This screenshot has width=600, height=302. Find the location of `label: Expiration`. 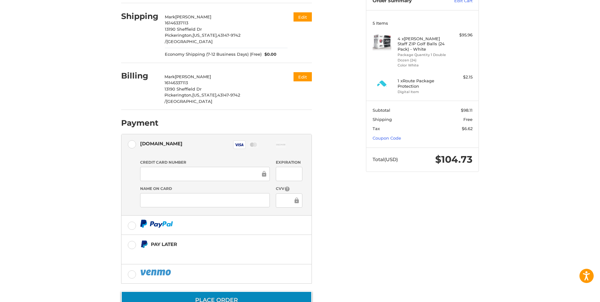

label: Expiration is located at coordinates (289, 162).